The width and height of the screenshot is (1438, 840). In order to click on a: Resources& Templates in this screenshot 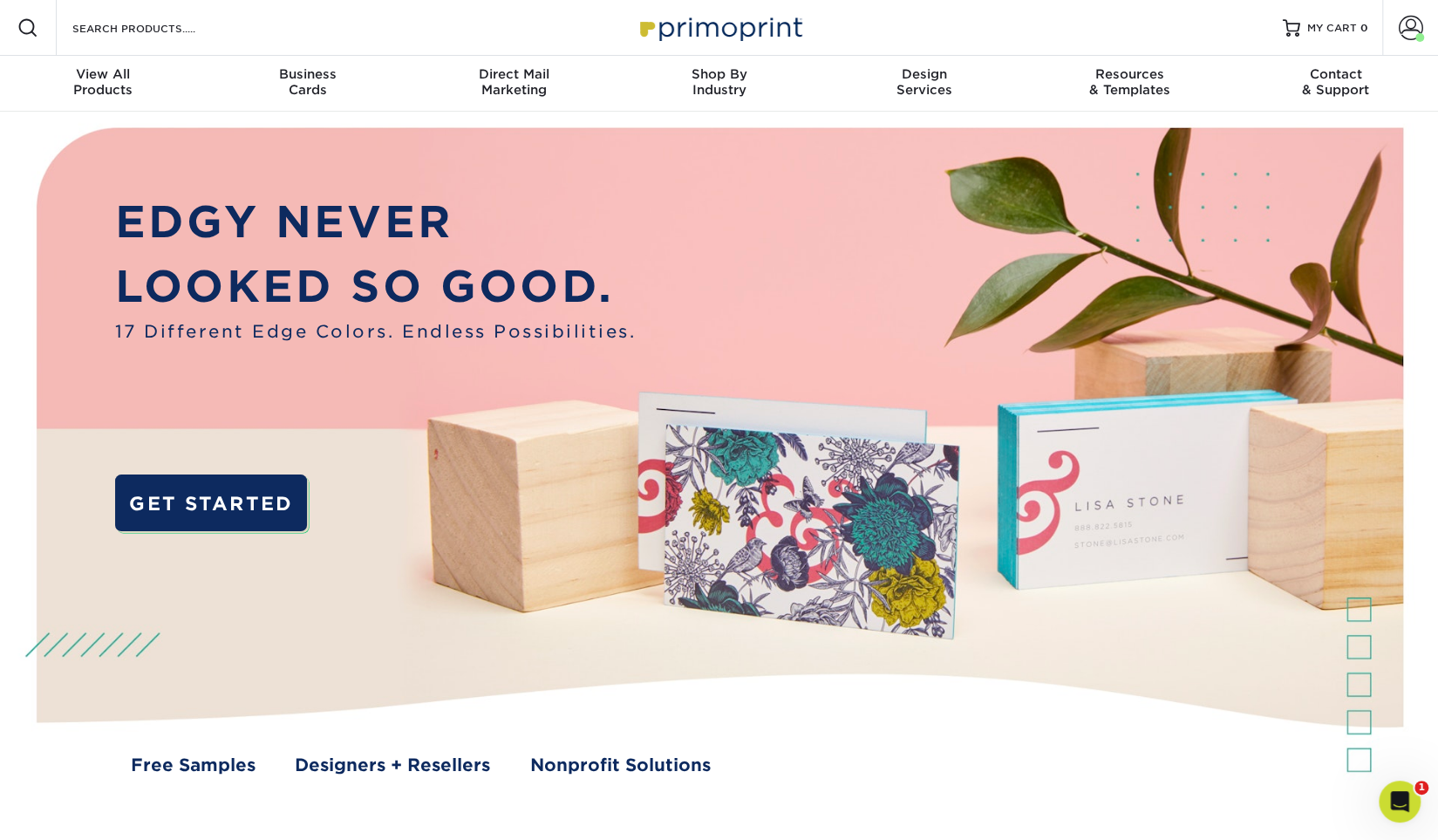, I will do `click(1130, 84)`.